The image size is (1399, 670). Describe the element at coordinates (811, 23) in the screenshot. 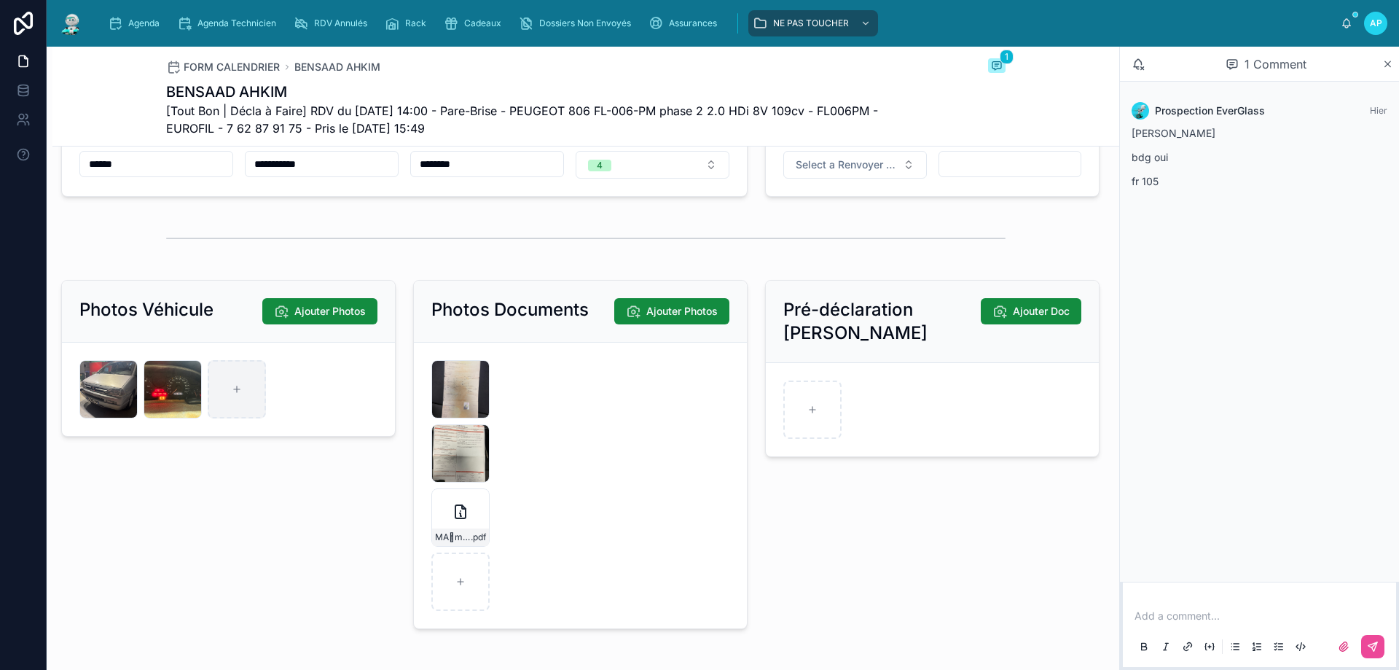

I see `span: NE PAS TOUCHER` at that location.